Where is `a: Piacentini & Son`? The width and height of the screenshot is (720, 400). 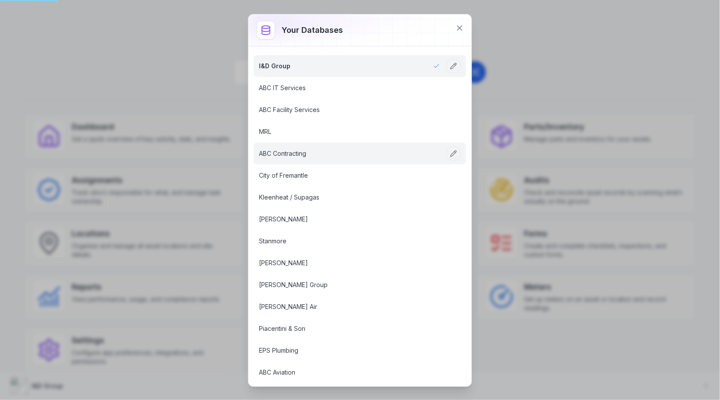
a: Piacentini & Son is located at coordinates (350, 329).